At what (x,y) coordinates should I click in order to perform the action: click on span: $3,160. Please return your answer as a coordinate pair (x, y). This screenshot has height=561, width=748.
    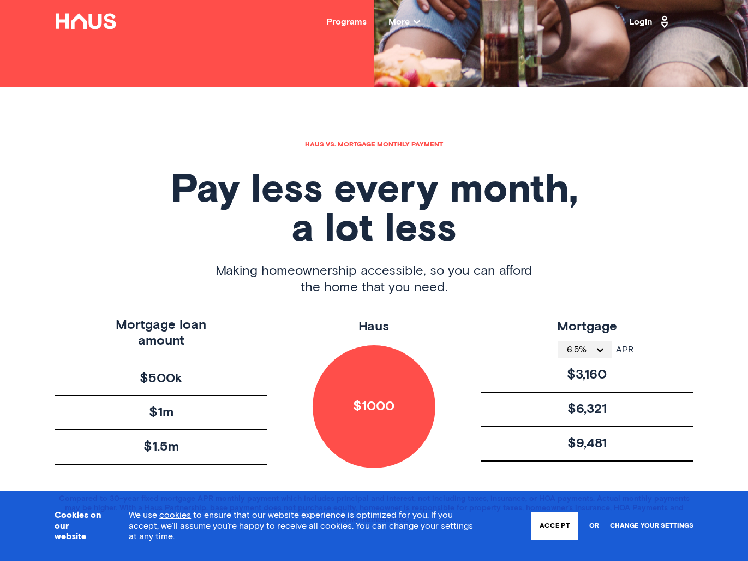
    Looking at the image, I should click on (587, 374).